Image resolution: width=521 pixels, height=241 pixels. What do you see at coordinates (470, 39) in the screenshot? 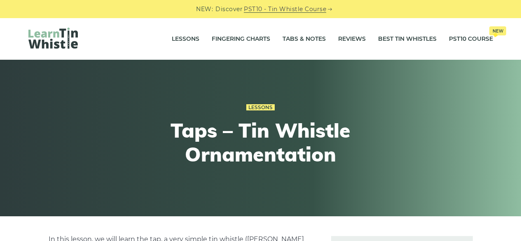
I see `a: PST10 CourseNew` at bounding box center [470, 39].